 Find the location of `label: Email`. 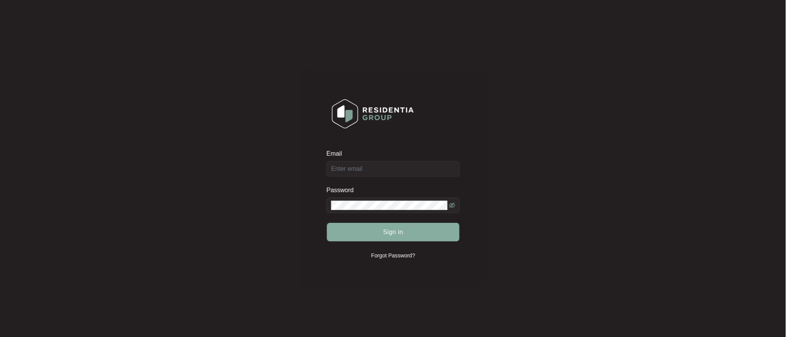

label: Email is located at coordinates (337, 154).